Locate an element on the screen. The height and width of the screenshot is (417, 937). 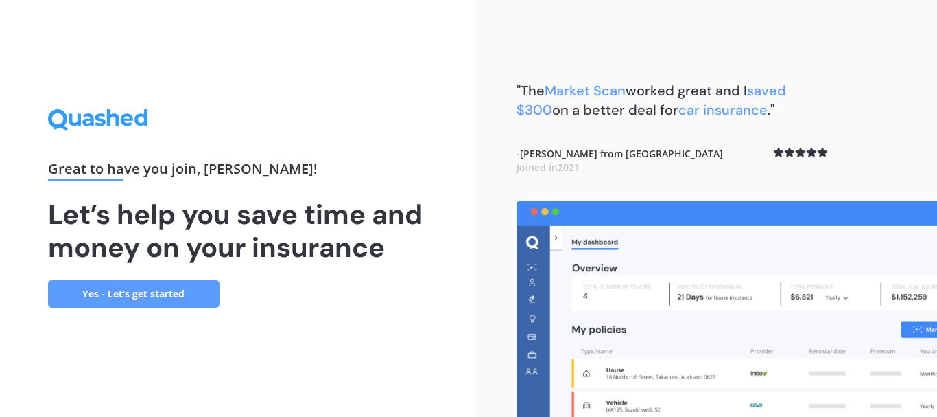
h1: Let’s help you save time and money on your insurance is located at coordinates (238, 231).